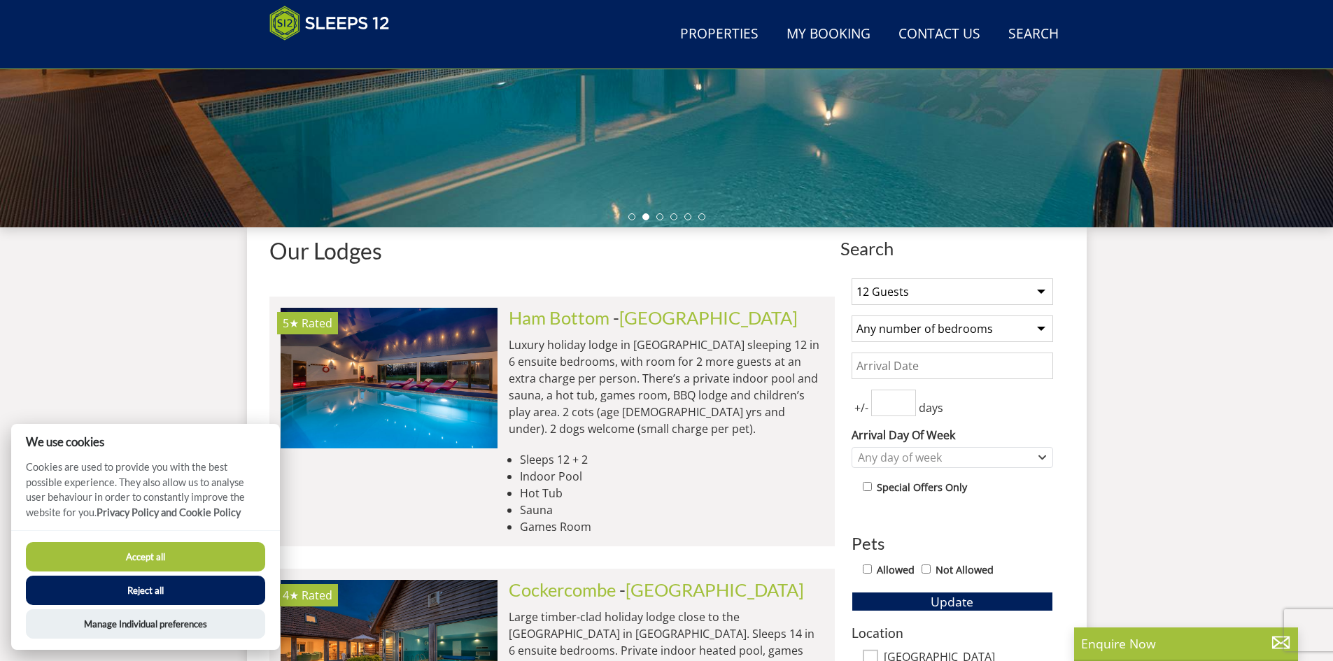 This screenshot has height=661, width=1333. What do you see at coordinates (672, 493) in the screenshot?
I see `li: Hot Tub` at bounding box center [672, 493].